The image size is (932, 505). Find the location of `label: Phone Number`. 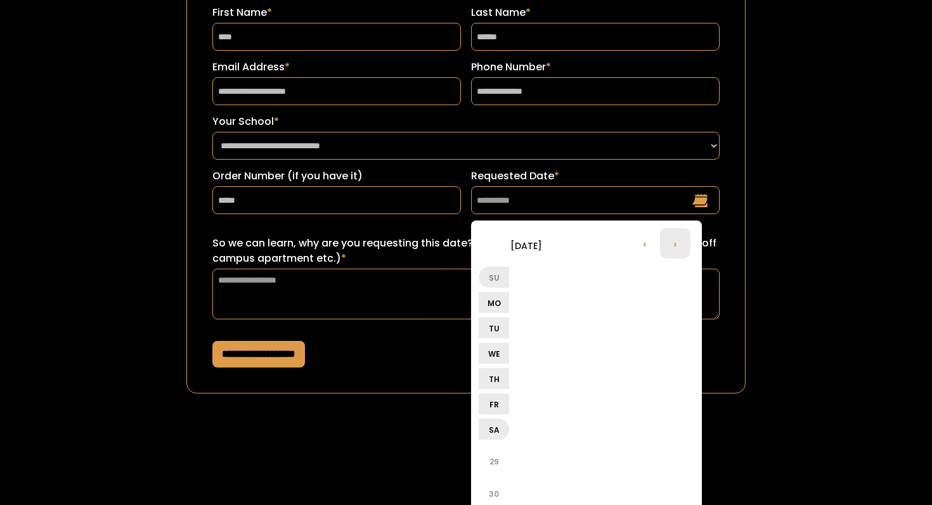

label: Phone Number is located at coordinates (595, 67).